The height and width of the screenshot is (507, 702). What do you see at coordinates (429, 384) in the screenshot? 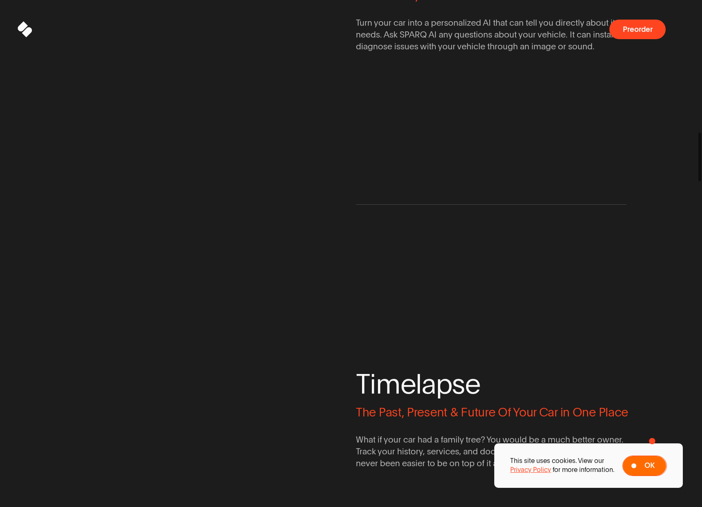
I see `span: a` at bounding box center [429, 384].